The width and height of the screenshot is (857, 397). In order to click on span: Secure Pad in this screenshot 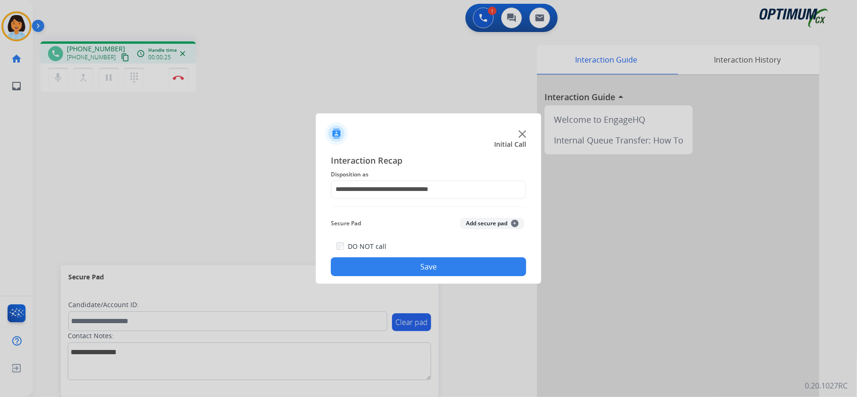, I will do `click(346, 224)`.